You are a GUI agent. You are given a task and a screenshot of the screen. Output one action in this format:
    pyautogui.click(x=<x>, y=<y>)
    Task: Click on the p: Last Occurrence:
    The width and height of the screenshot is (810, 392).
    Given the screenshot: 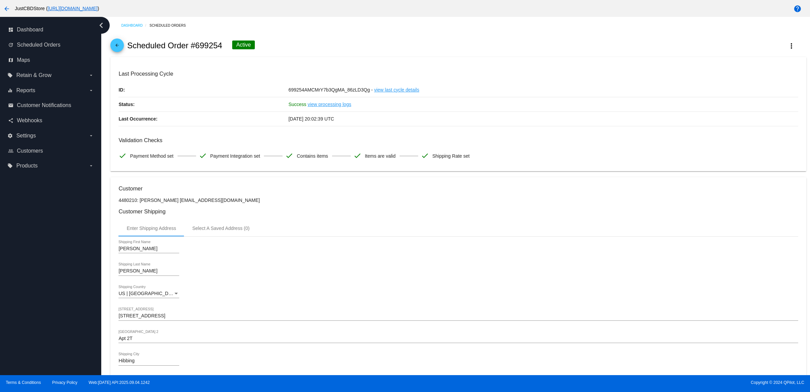 What is the action you would take?
    pyautogui.click(x=203, y=119)
    